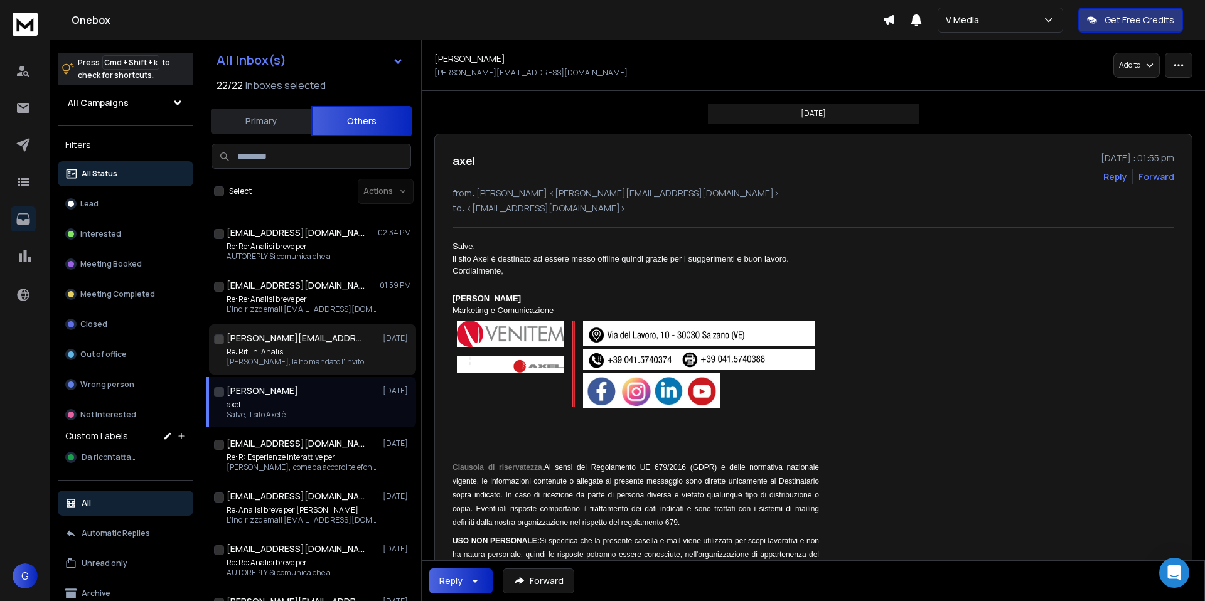 The height and width of the screenshot is (601, 1205). I want to click on button: Wrong person, so click(125, 385).